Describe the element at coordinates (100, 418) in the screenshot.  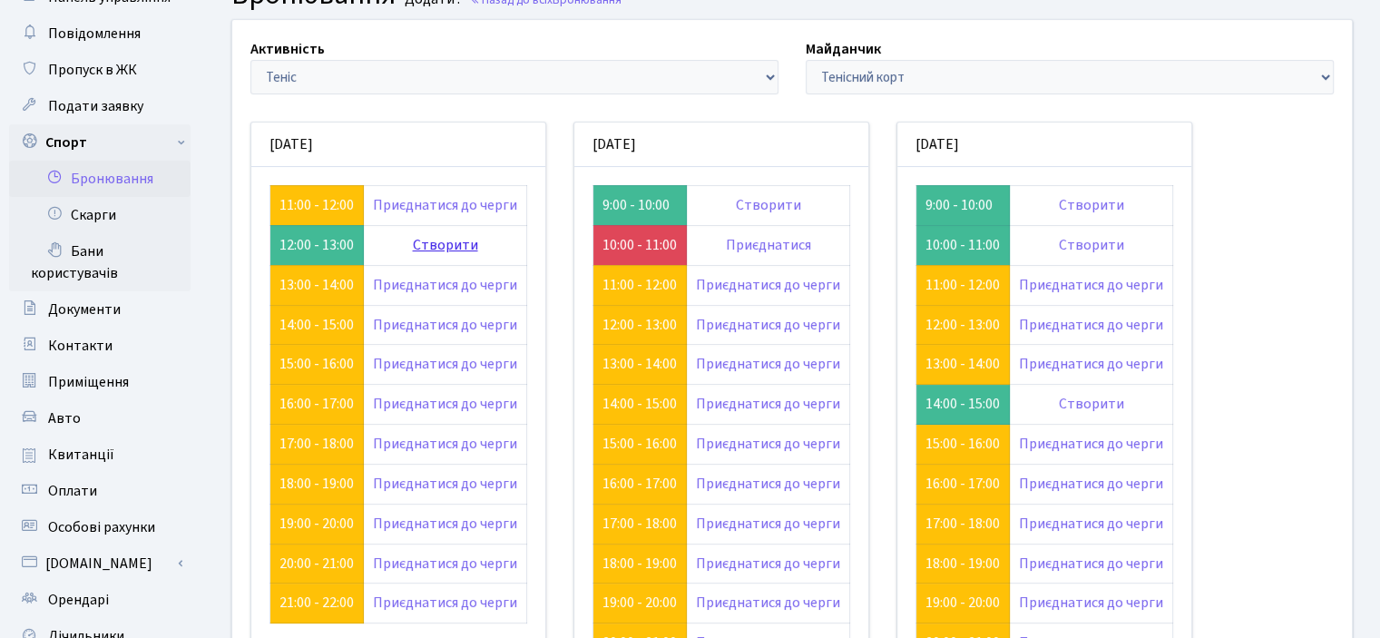
I see `a: Авто` at that location.